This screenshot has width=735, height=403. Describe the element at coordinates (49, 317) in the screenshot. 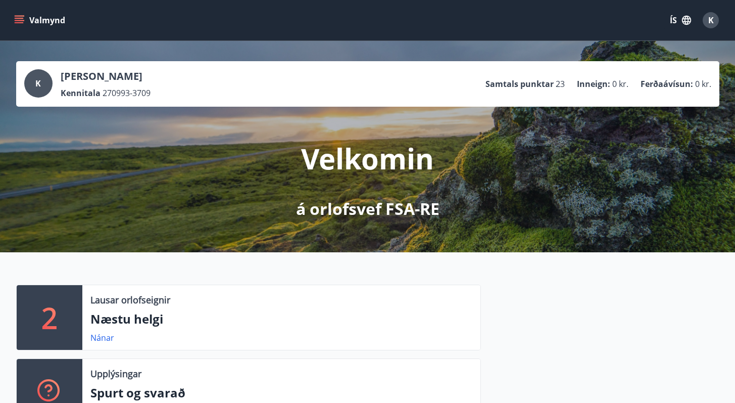

I see `p: 2` at that location.